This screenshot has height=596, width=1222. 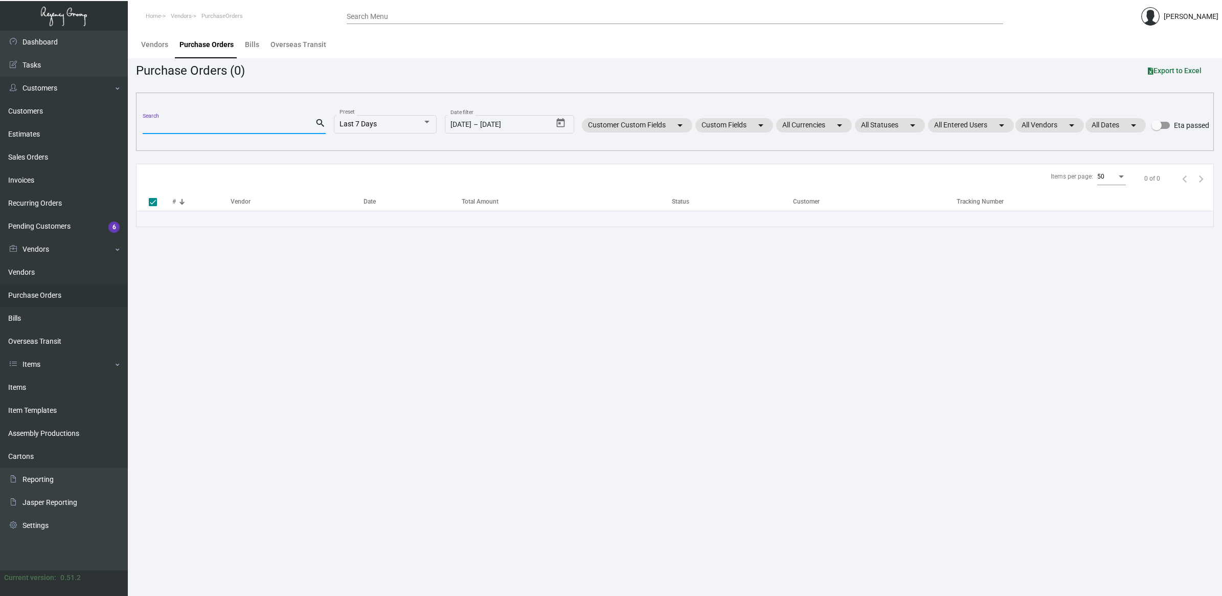 What do you see at coordinates (461, 125) in the screenshot?
I see `input: Start date` at bounding box center [461, 125].